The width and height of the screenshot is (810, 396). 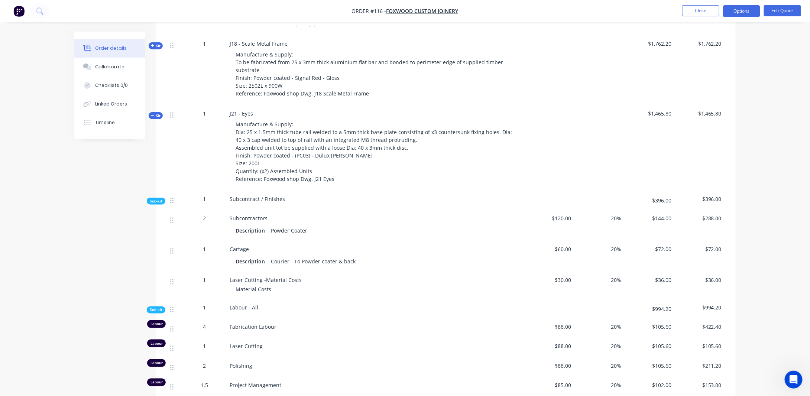 What do you see at coordinates (289, 230) in the screenshot?
I see `div: Powder Coater` at bounding box center [289, 230].